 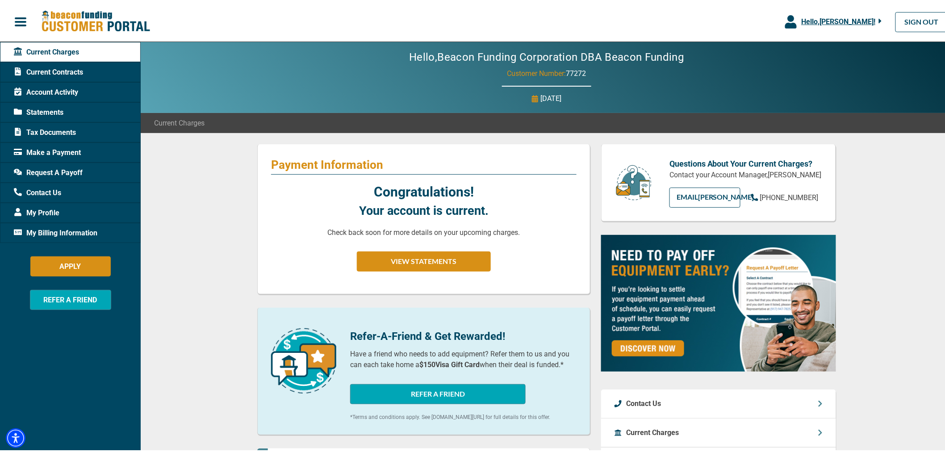 What do you see at coordinates (37, 211) in the screenshot?
I see `span: My Profile` at bounding box center [37, 211].